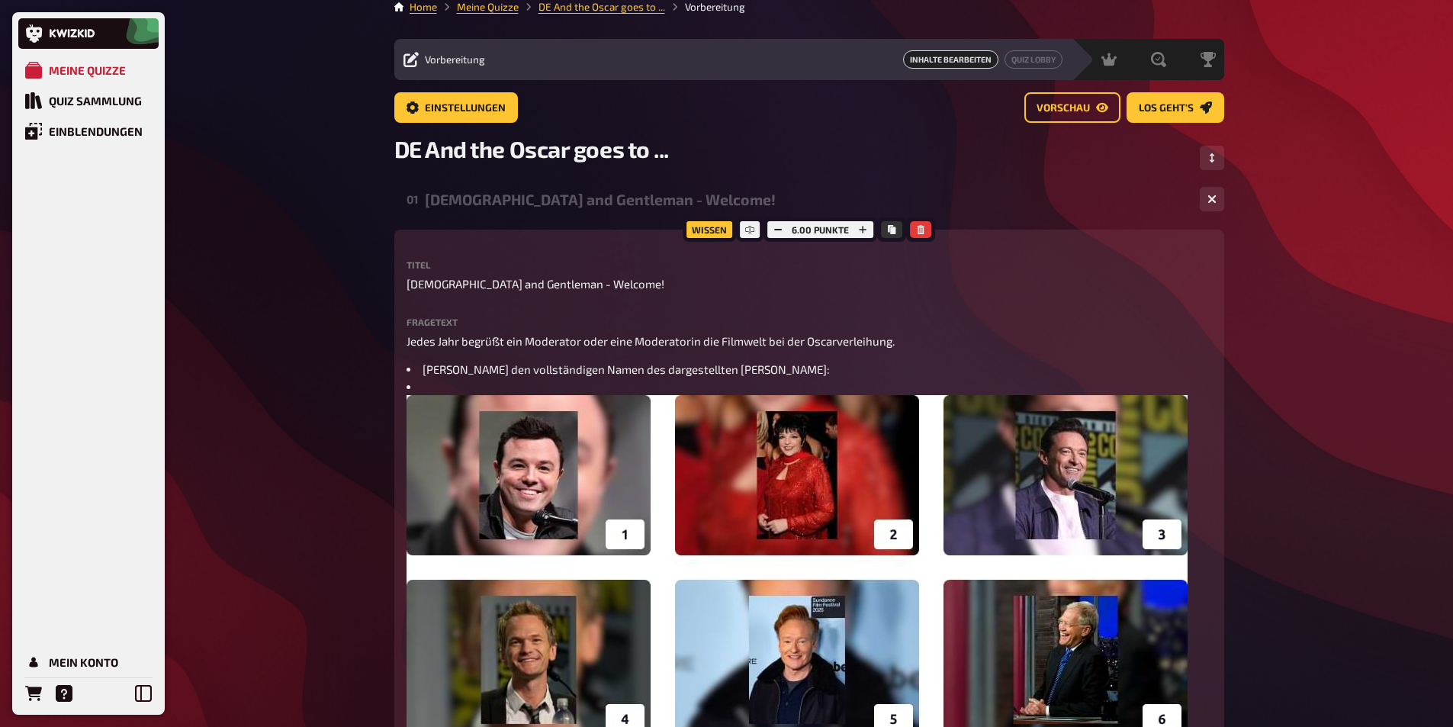 The image size is (1453, 727). I want to click on a: Mein Konto, so click(88, 662).